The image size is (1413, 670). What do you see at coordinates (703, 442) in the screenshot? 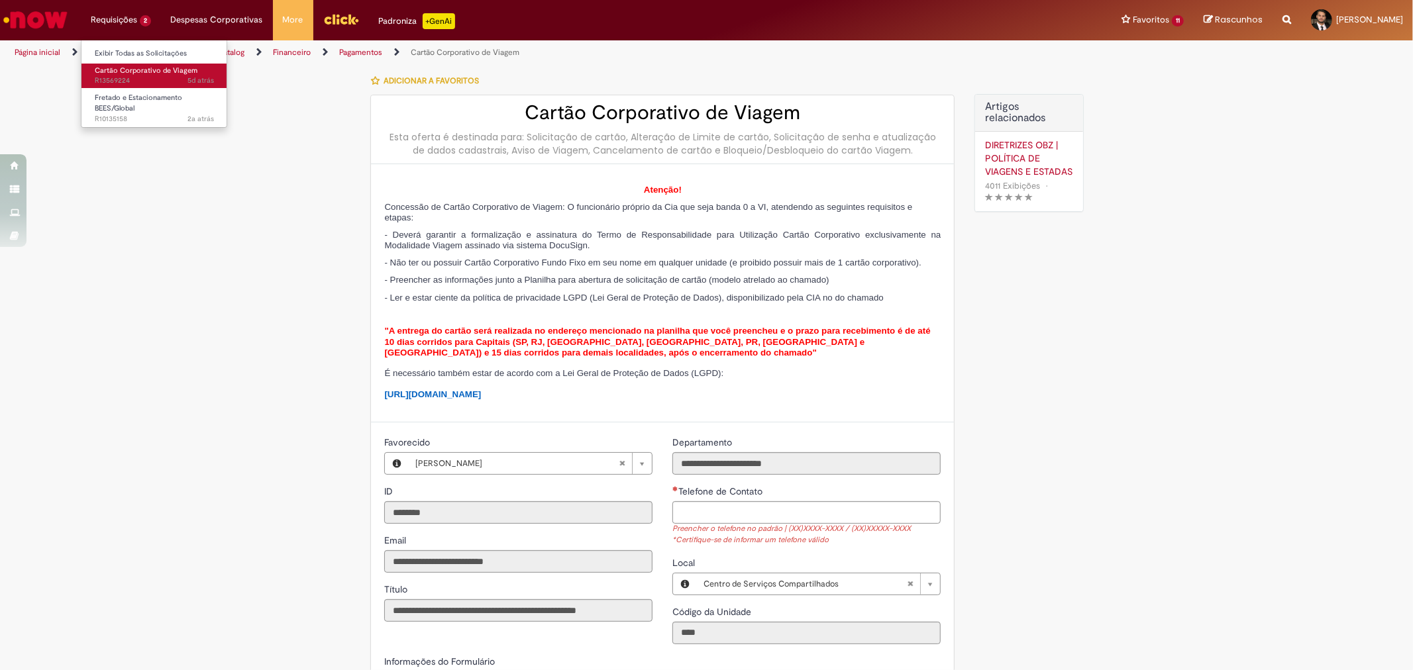
I see `span: Somente leitura - Departamento` at bounding box center [703, 442].